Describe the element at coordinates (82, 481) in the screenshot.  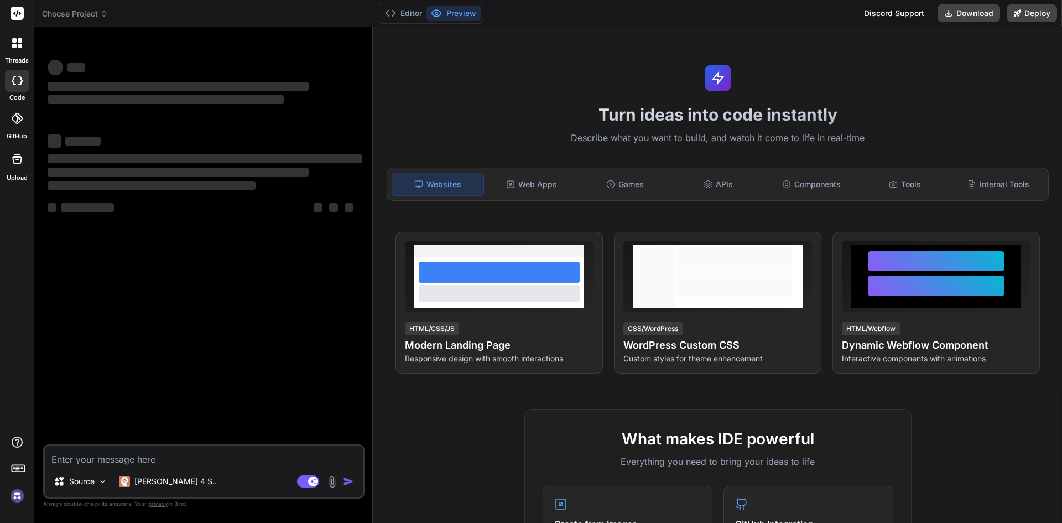
I see `p: Source` at that location.